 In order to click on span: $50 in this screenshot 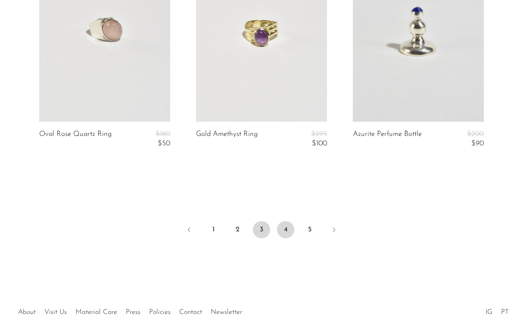, I will do `click(164, 143)`.